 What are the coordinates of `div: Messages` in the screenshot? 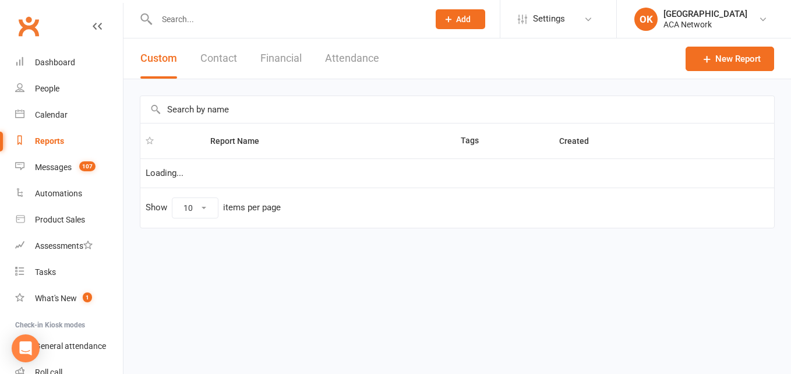 It's located at (53, 167).